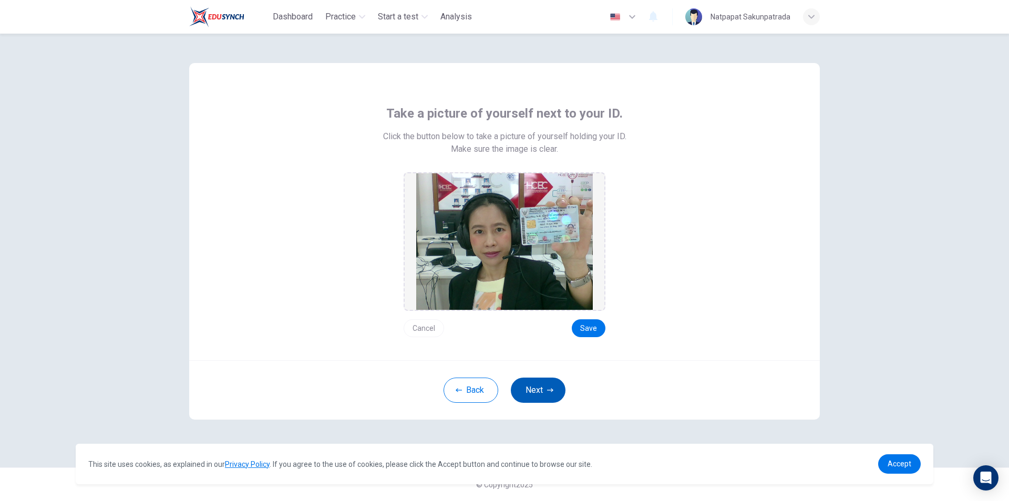 This screenshot has width=1009, height=501. What do you see at coordinates (615, 17) in the screenshot?
I see `img: en` at bounding box center [615, 17].